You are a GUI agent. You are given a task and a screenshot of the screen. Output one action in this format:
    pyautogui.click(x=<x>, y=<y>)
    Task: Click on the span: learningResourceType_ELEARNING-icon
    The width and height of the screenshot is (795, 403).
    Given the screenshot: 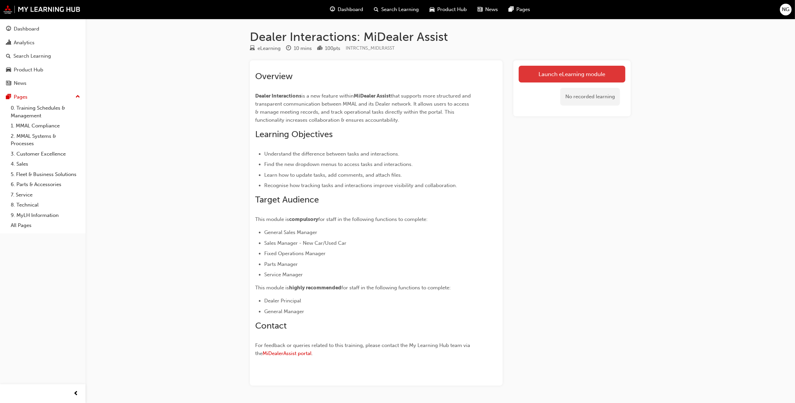 What is the action you would take?
    pyautogui.click(x=252, y=49)
    